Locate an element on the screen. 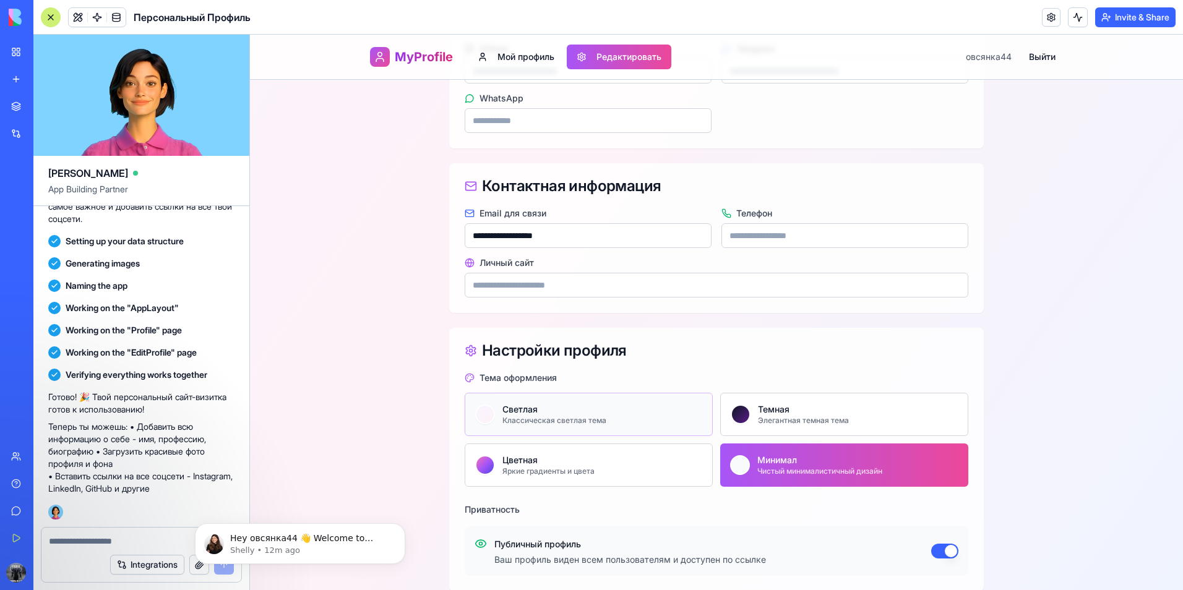 Image resolution: width=1183 pixels, height=590 pixels. div: Темная is located at coordinates (553, 375).